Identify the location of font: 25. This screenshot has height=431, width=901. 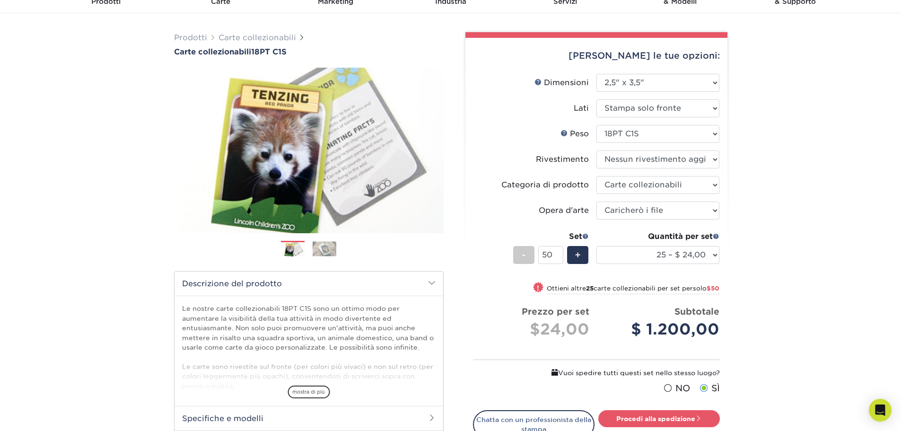
(590, 288).